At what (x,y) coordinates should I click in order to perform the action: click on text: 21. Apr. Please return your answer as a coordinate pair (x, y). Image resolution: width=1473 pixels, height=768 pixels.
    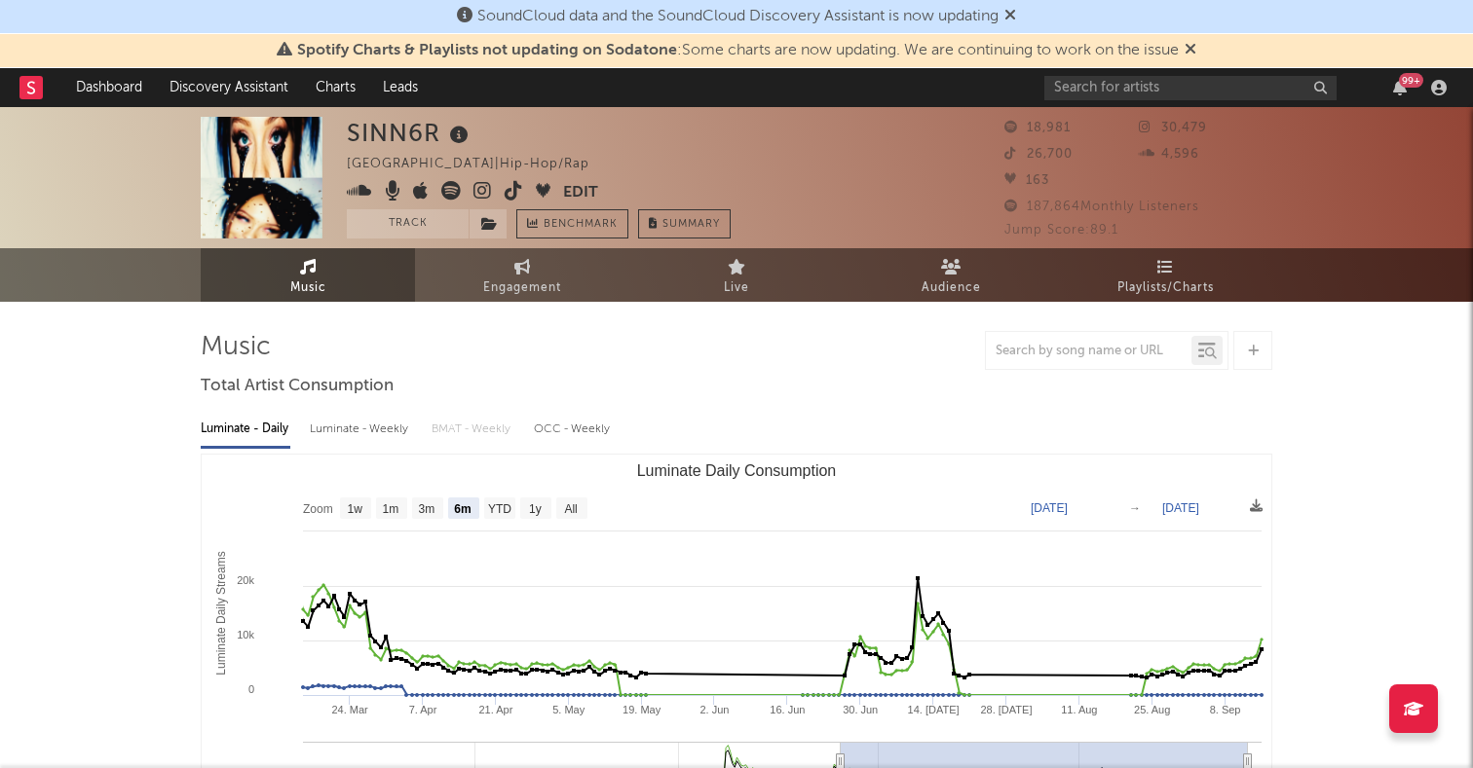
    Looking at the image, I should click on (495, 710).